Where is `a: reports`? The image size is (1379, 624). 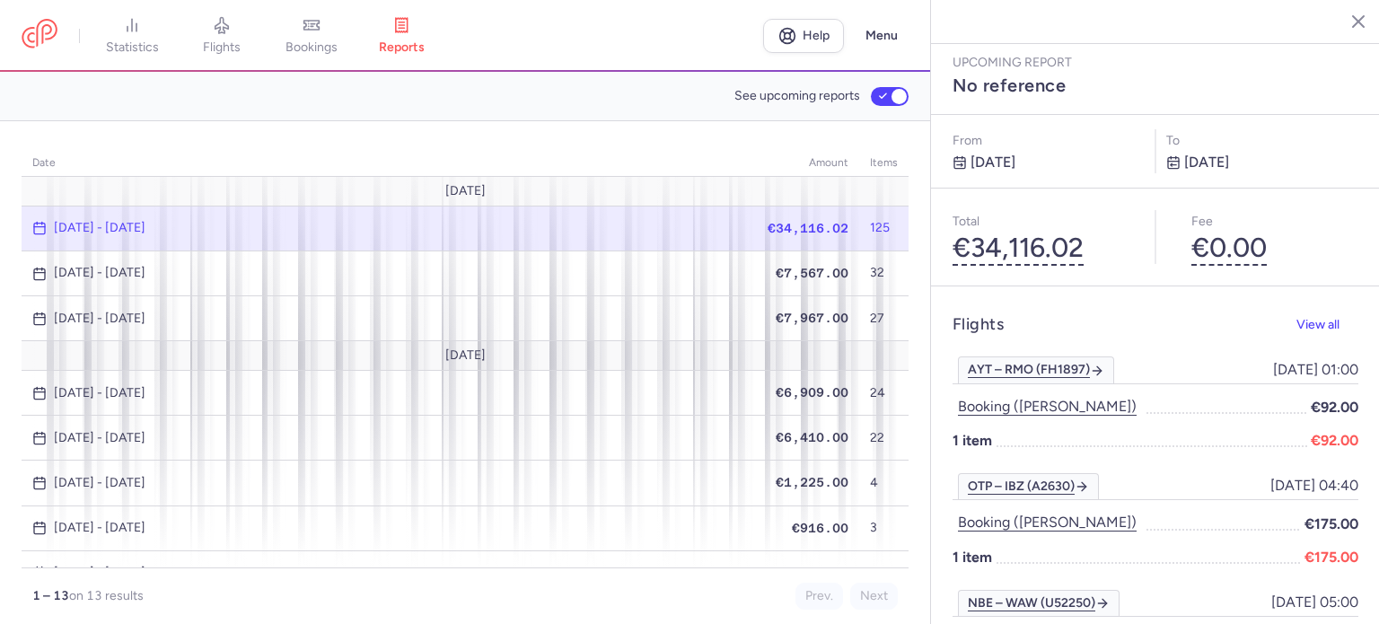
a: reports is located at coordinates (401, 36).